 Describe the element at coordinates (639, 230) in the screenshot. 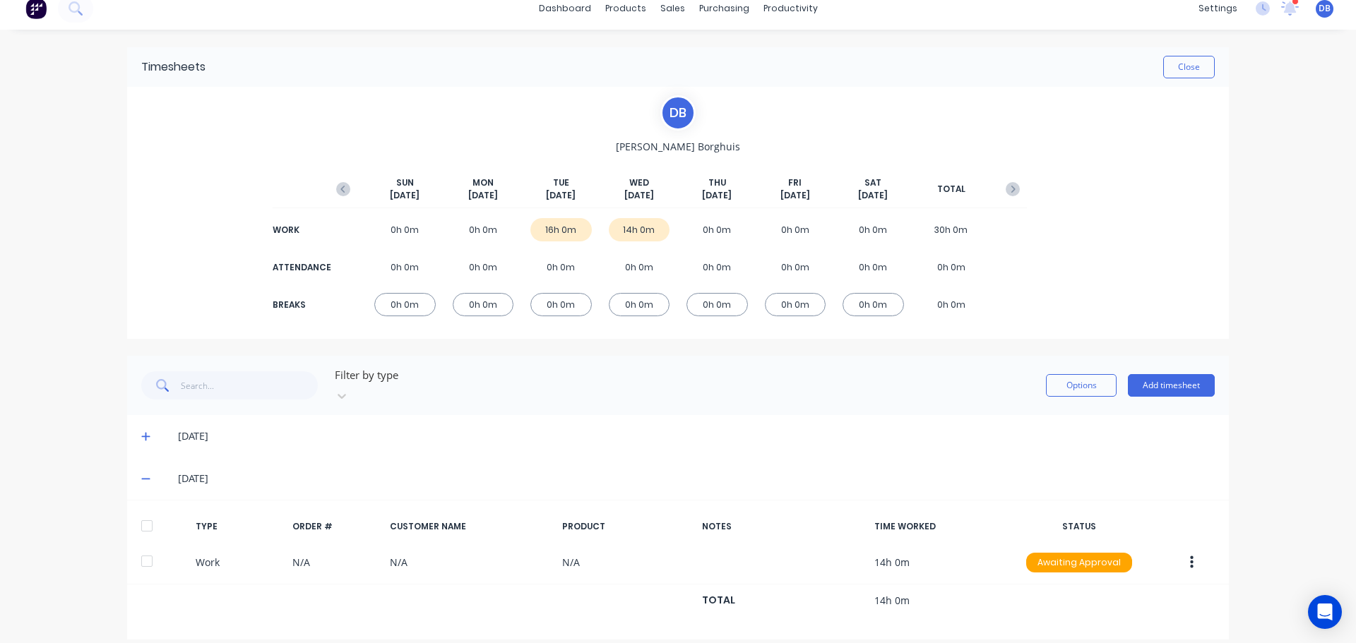

I see `div: 14h 0m` at that location.